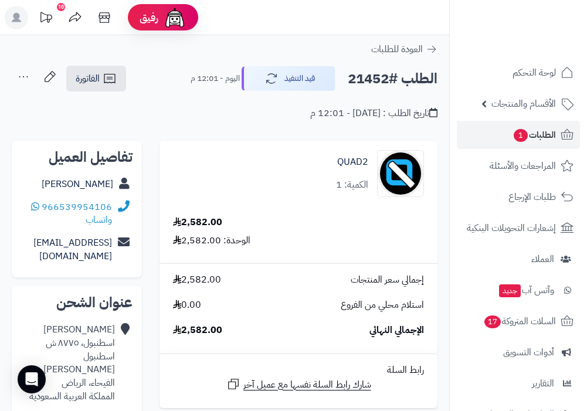 Image resolution: width=587 pixels, height=411 pixels. Describe the element at coordinates (404, 49) in the screenshot. I see `a: العودة للطلبات` at that location.